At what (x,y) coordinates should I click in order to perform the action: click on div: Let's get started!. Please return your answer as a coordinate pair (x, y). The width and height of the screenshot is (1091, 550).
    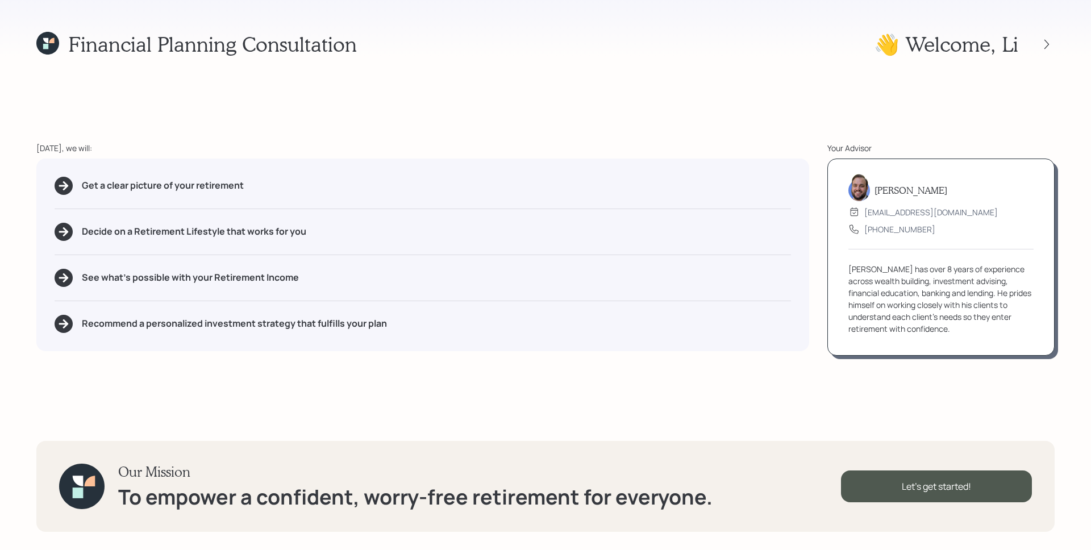
    Looking at the image, I should click on (936, 486).